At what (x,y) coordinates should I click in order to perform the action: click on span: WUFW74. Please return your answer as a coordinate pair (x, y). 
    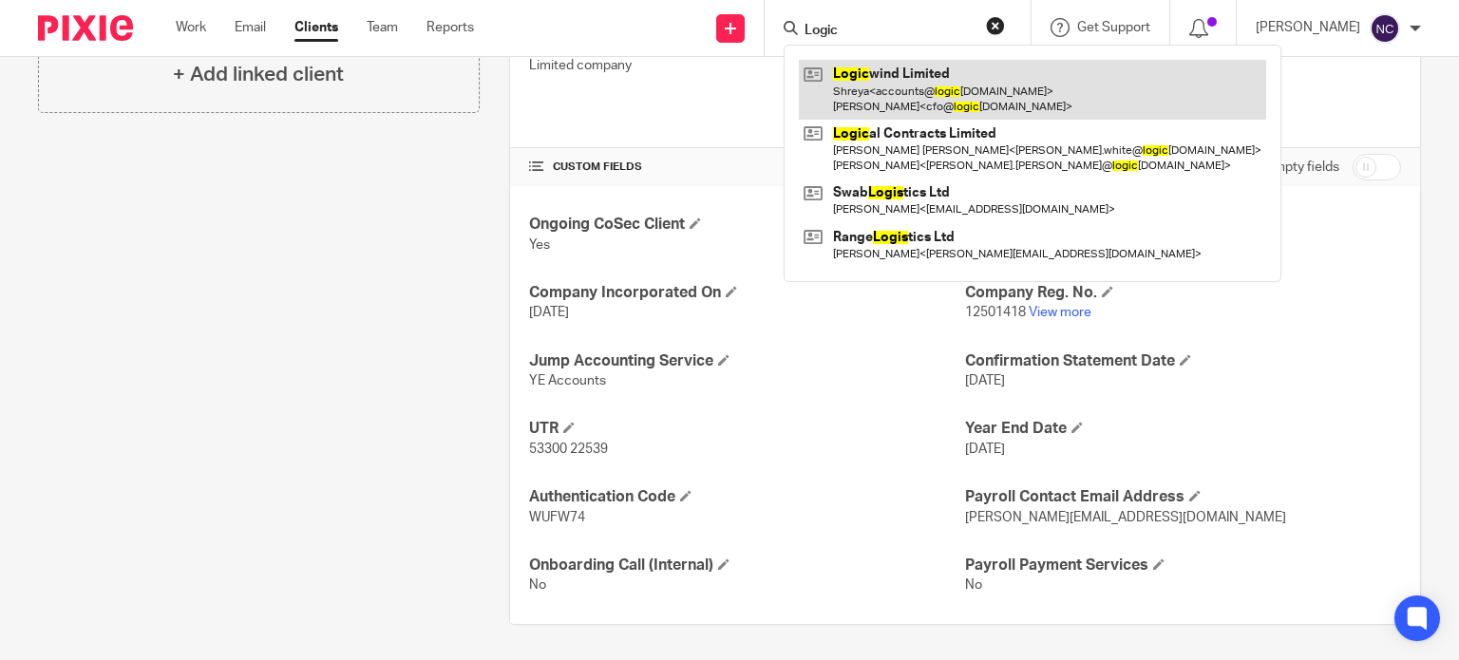
    Looking at the image, I should click on (556, 518).